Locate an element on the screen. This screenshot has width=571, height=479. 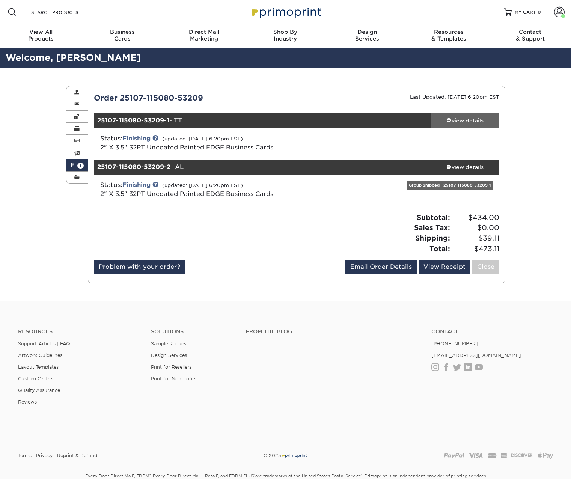
div: © 2025 is located at coordinates (285, 456).